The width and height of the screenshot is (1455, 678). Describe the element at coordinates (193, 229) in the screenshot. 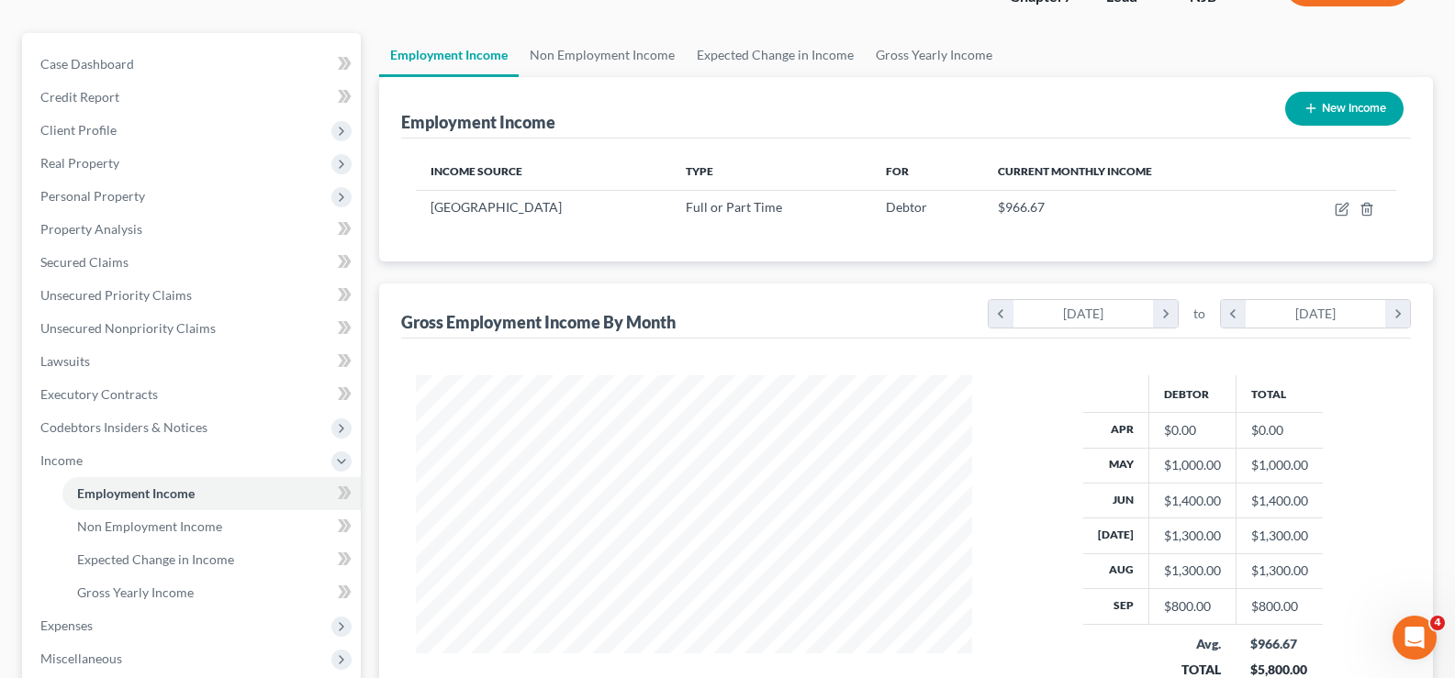

I see `a: Property Analysis` at that location.